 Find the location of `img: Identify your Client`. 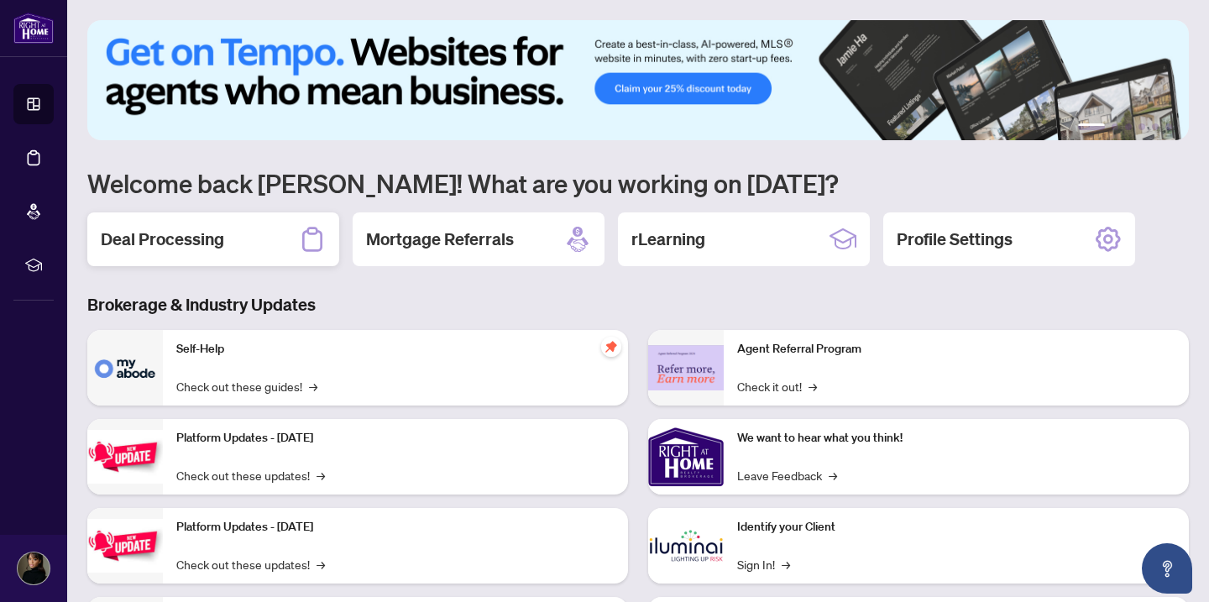

img: Identify your Client is located at coordinates (686, 546).